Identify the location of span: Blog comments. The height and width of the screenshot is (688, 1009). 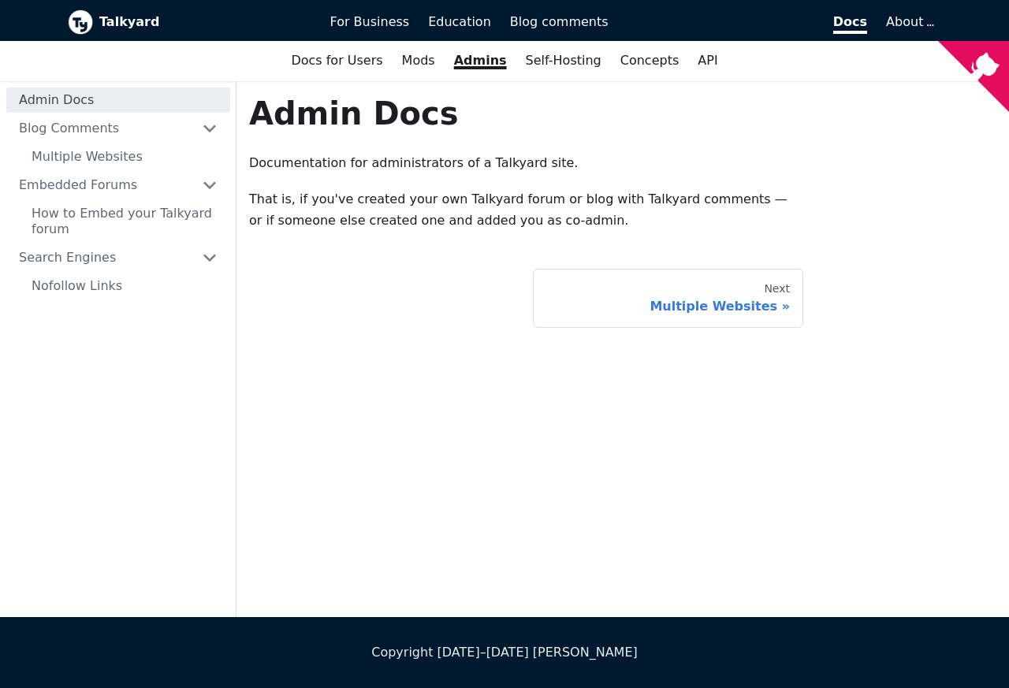
(559, 21).